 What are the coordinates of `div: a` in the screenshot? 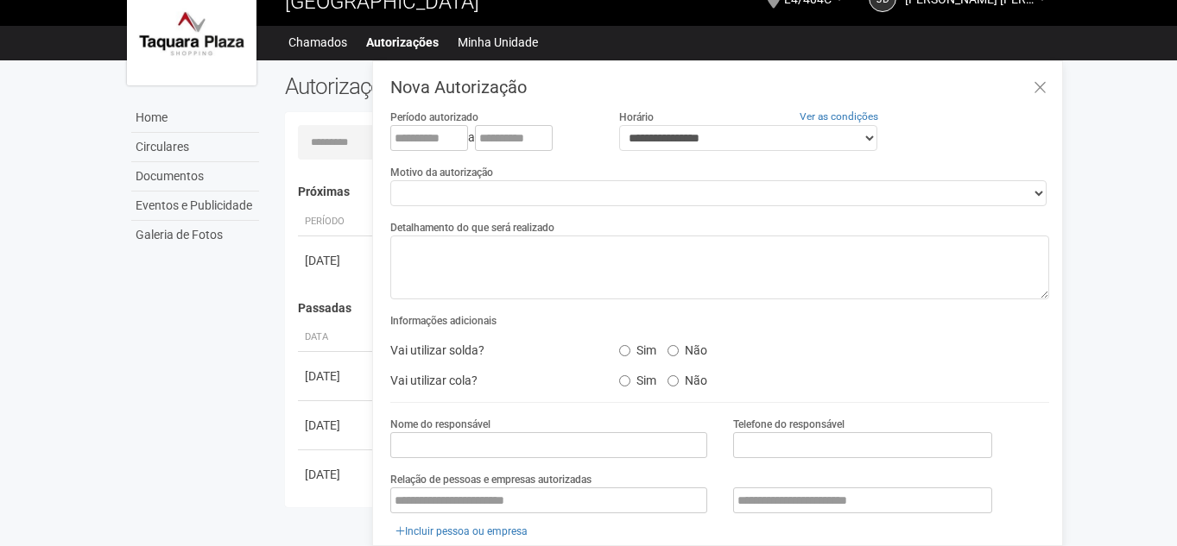 It's located at (491, 138).